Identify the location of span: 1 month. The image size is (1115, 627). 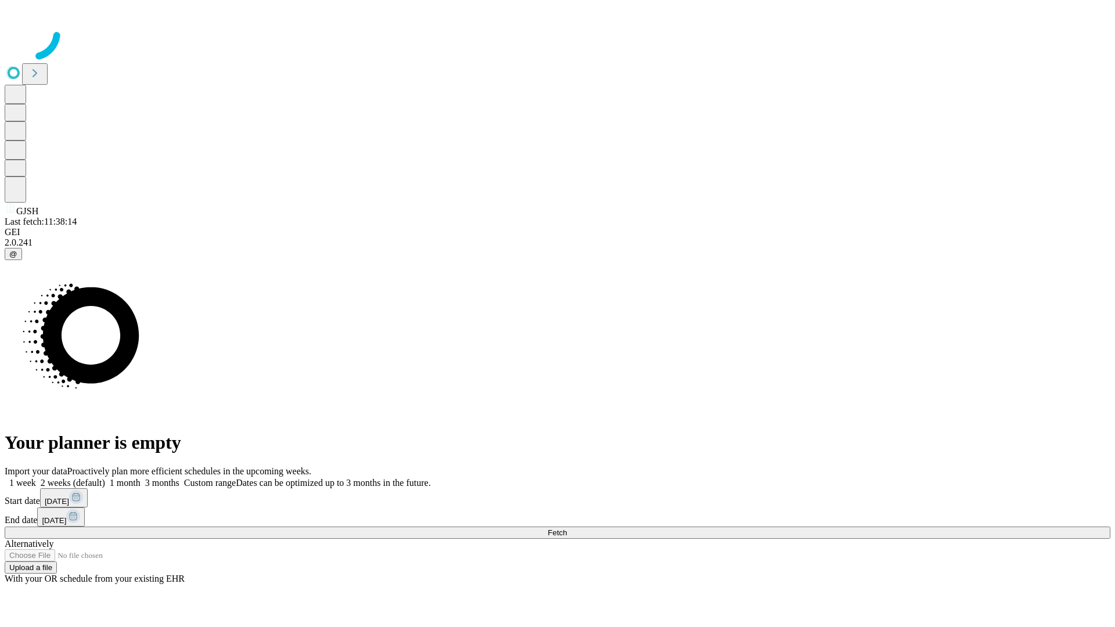
(125, 483).